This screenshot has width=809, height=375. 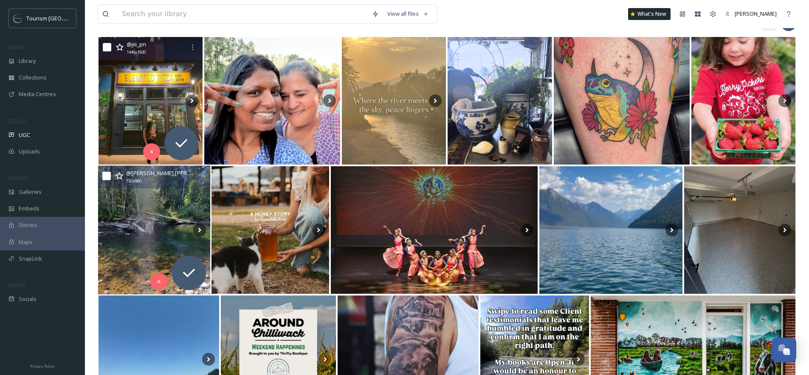 I want to click on span: SOCIALS, so click(x=17, y=285).